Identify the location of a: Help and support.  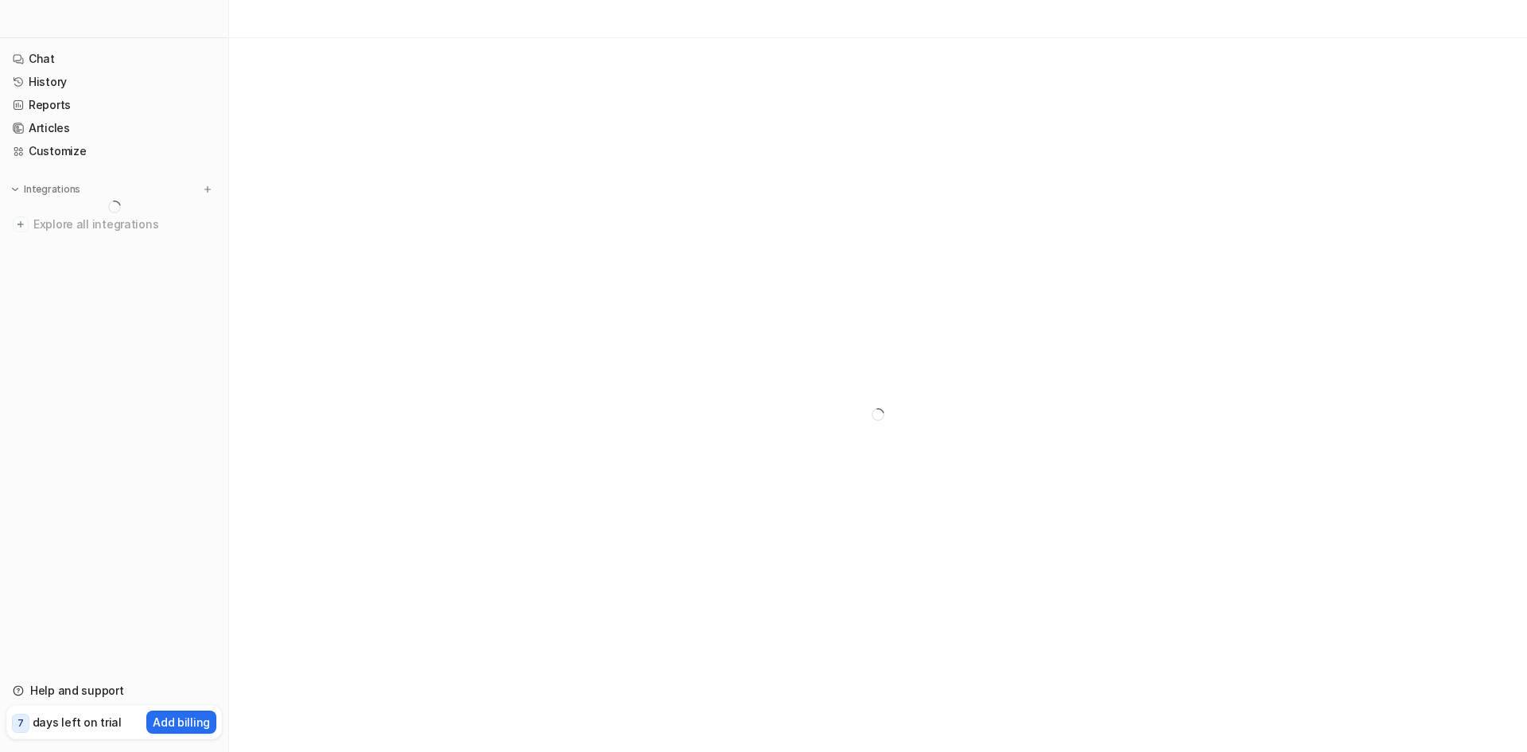
(114, 690).